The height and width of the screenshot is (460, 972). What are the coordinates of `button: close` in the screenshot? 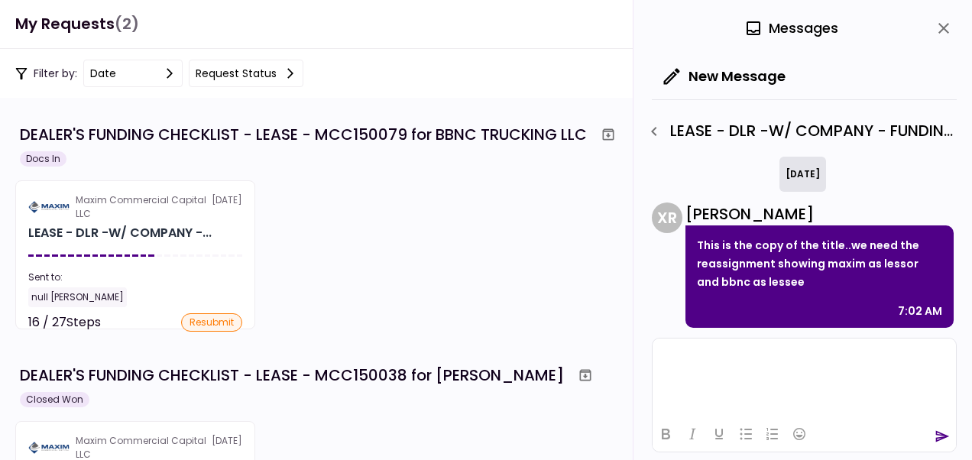 It's located at (944, 28).